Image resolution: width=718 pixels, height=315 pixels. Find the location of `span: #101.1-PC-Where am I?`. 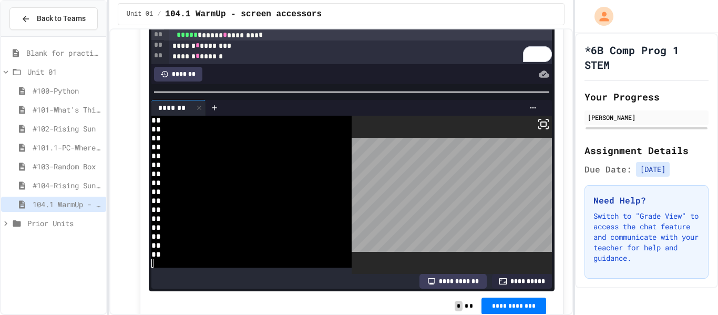

span: #101.1-PC-Where am I? is located at coordinates (67, 147).